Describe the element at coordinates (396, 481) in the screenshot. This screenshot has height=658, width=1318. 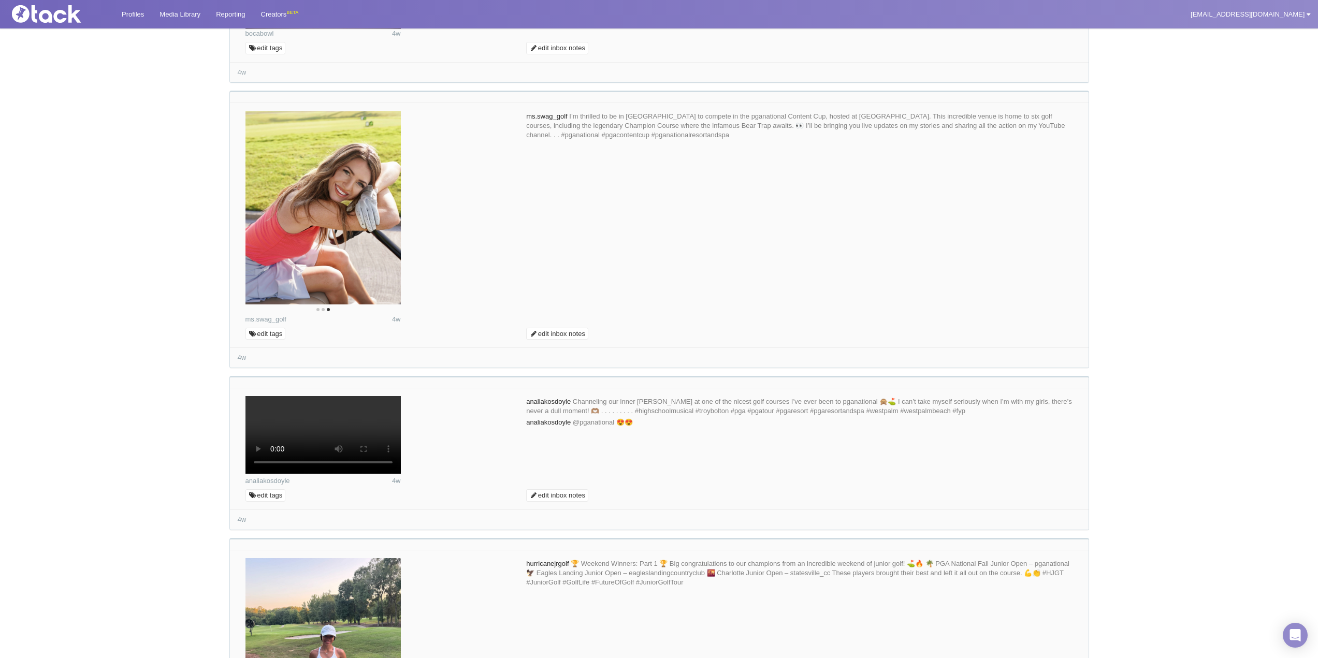
I see `time: Posted: 2025-09-08 22:17 UTC` at that location.